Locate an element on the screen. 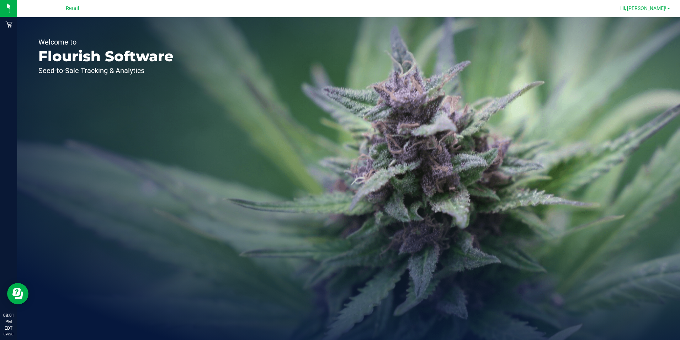 The image size is (680, 340). p: 08:01 PM EDT is located at coordinates (9, 321).